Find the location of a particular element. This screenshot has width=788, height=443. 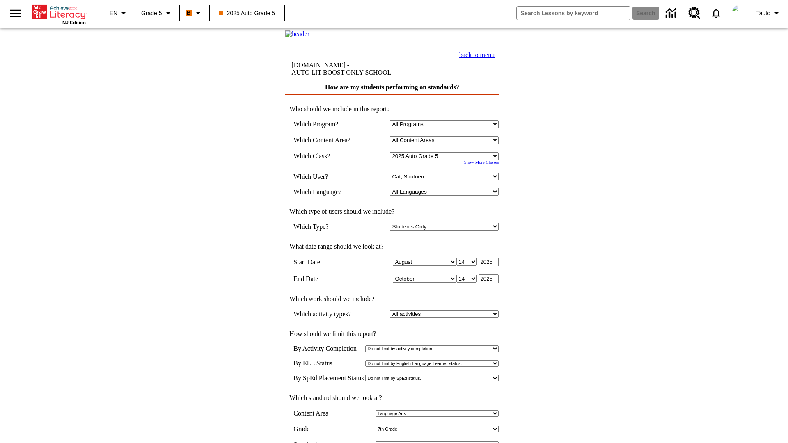

span: B is located at coordinates (189, 13).